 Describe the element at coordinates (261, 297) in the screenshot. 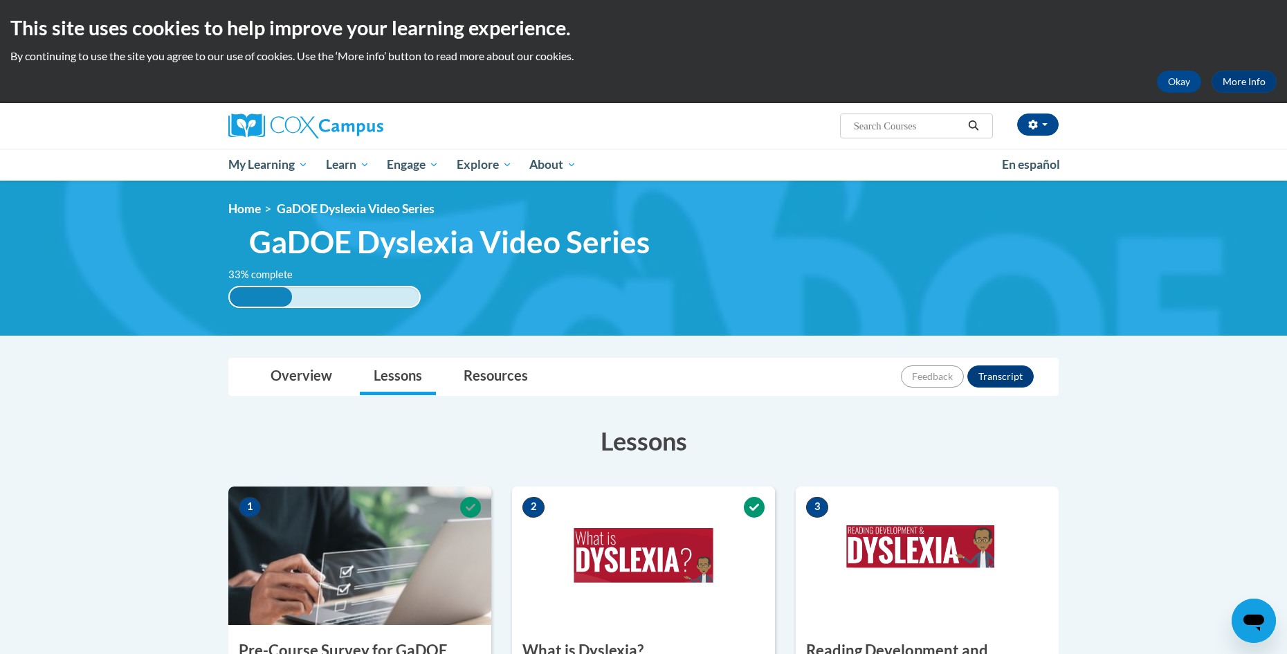

I see `div: 33% complete` at that location.